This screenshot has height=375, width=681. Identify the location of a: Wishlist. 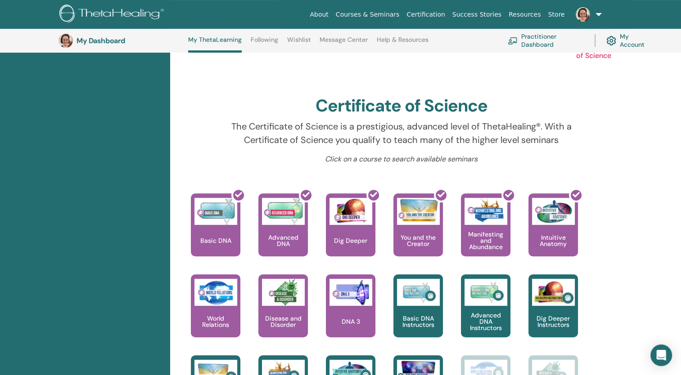
(299, 43).